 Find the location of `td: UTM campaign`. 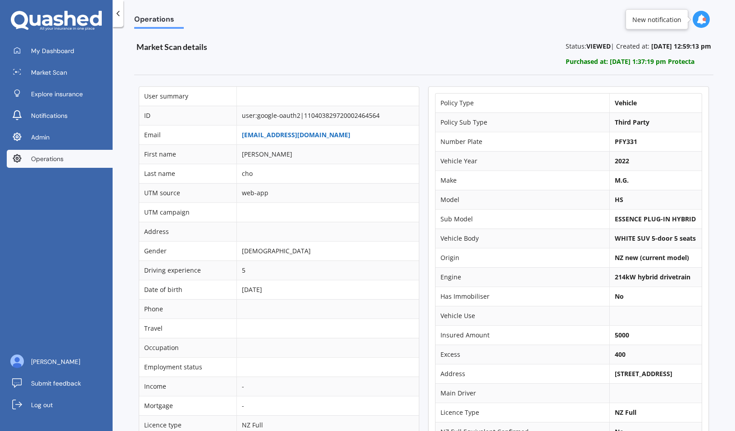

td: UTM campaign is located at coordinates (188, 212).